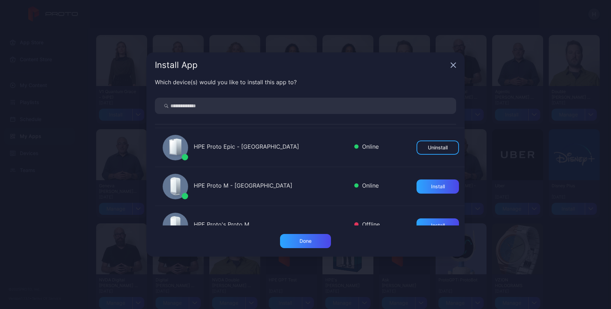  I want to click on div: Done, so click(306, 241).